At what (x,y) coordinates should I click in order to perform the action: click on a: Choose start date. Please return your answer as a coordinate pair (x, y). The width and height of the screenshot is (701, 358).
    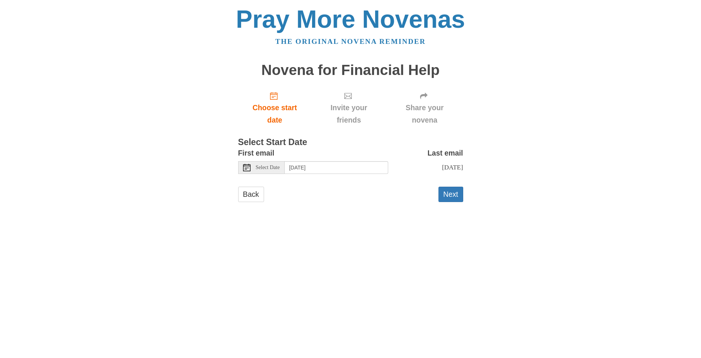
    Looking at the image, I should click on (275, 108).